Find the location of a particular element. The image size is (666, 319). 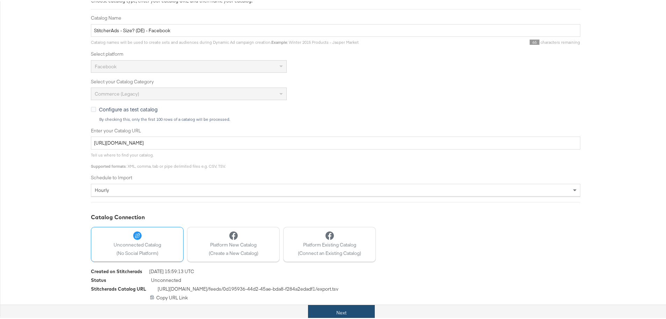

span: Tell us where to find your catalog. : XML, comma, tab or pipe delimited files e.g. CSV, TSV. is located at coordinates (158, 159).